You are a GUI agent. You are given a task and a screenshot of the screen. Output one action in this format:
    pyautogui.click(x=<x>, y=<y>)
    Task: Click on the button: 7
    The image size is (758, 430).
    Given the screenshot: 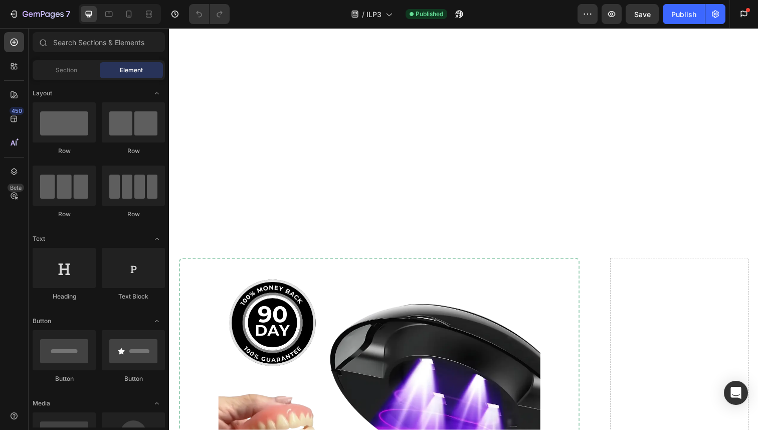 What is the action you would take?
    pyautogui.click(x=39, y=14)
    